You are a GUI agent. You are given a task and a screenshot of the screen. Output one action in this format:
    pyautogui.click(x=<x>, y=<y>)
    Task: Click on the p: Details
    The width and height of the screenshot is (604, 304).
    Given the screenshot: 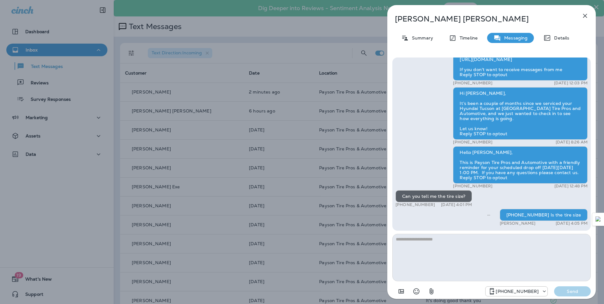 What is the action you would take?
    pyautogui.click(x=560, y=38)
    